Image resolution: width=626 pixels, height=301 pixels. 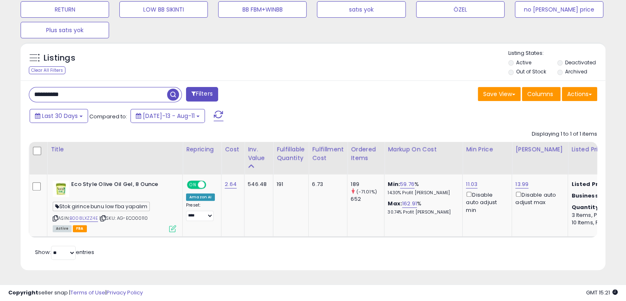 What do you see at coordinates (594, 195) in the screenshot?
I see `b: Business Price:` at bounding box center [594, 195].